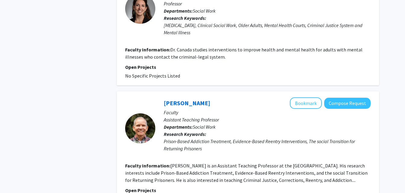 This screenshot has height=193, width=405. What do you see at coordinates (267, 120) in the screenshot?
I see `p: Assistant Teaching Professor` at bounding box center [267, 120].